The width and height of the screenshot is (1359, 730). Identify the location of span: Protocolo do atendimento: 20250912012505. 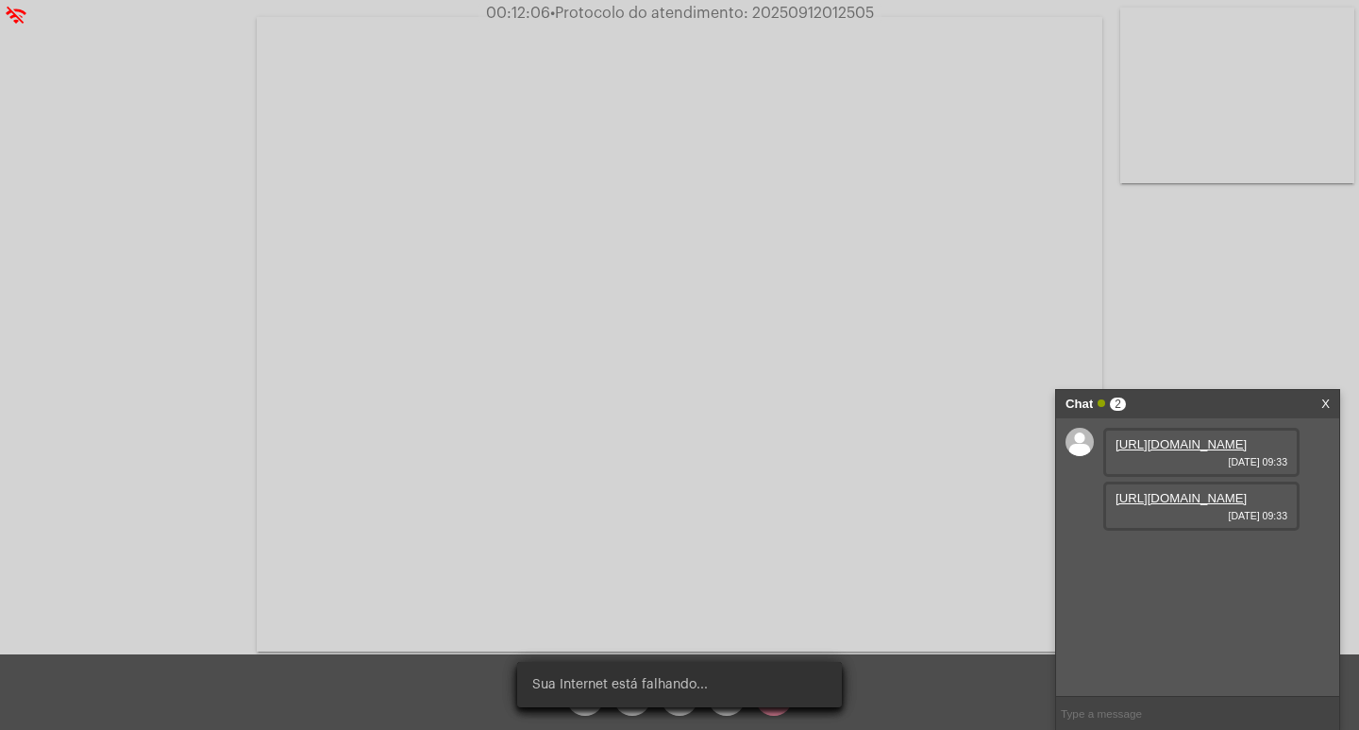
(712, 13).